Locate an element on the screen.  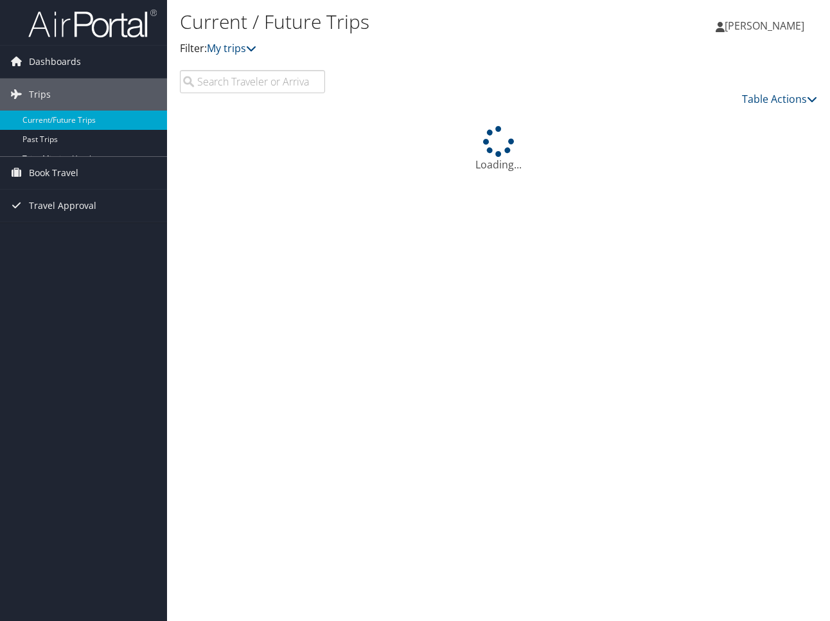
h1: Current / Future Trips is located at coordinates (392, 22).